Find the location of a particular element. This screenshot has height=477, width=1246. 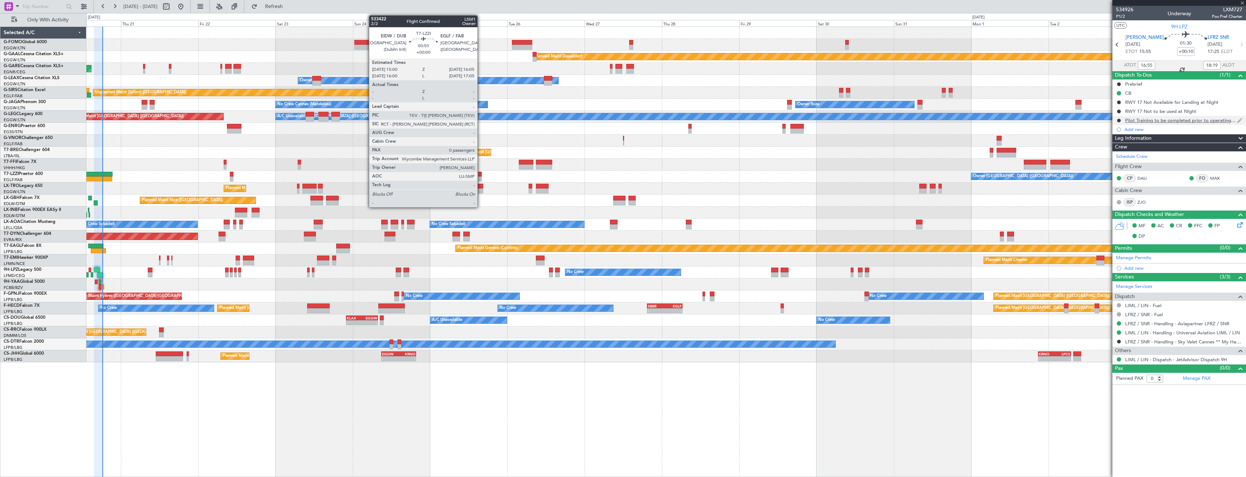

a: LFRZ / SNR - Fuel is located at coordinates (1144, 314).